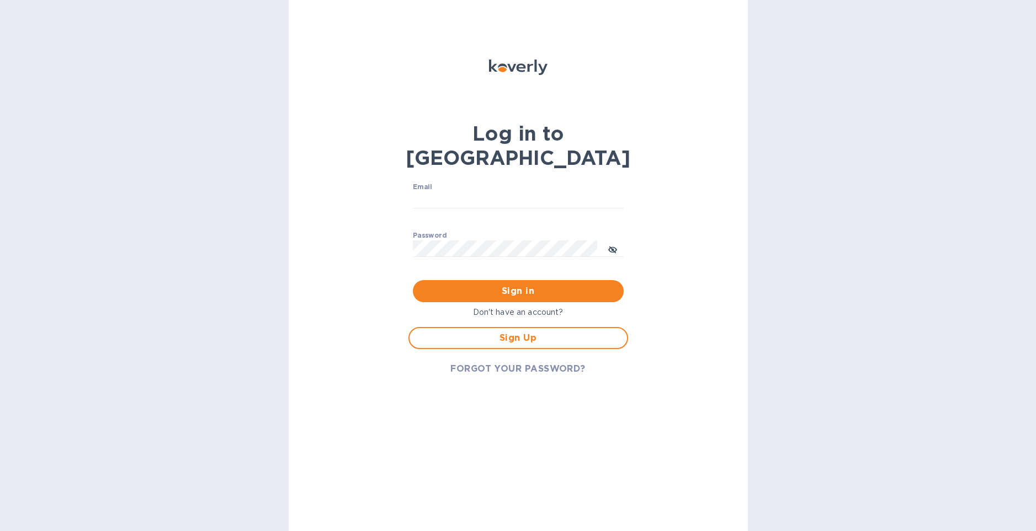 This screenshot has height=531, width=1036. I want to click on label: Password, so click(429, 236).